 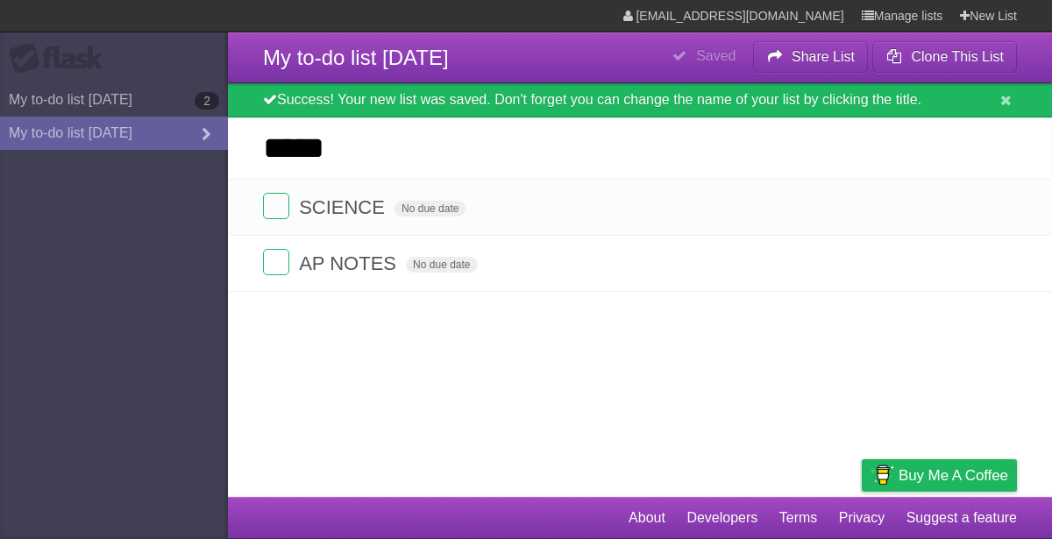 I want to click on a: Suggest a feature, so click(x=962, y=518).